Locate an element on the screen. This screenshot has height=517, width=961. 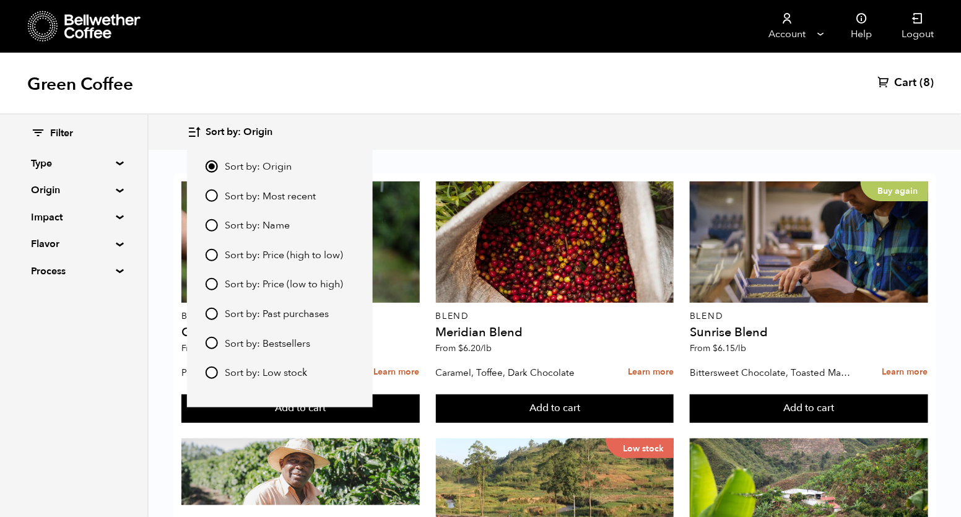
span: Cart is located at coordinates (905, 83).